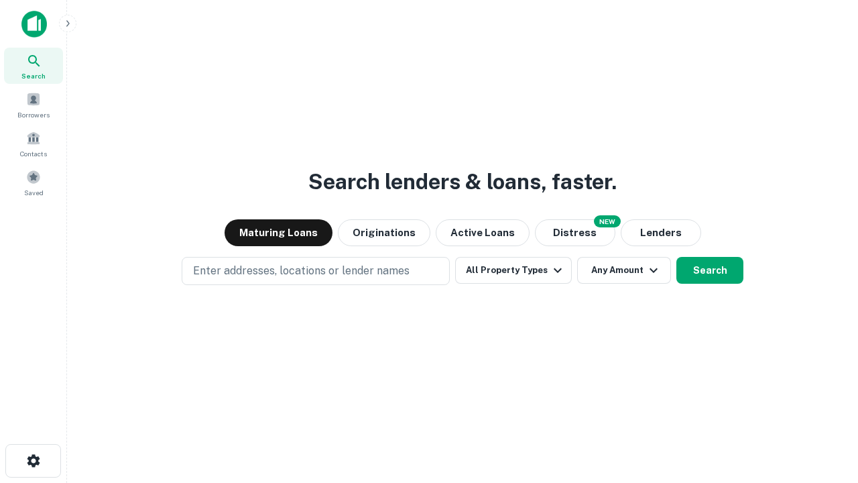 Image resolution: width=858 pixels, height=483 pixels. I want to click on a: Saved, so click(34, 182).